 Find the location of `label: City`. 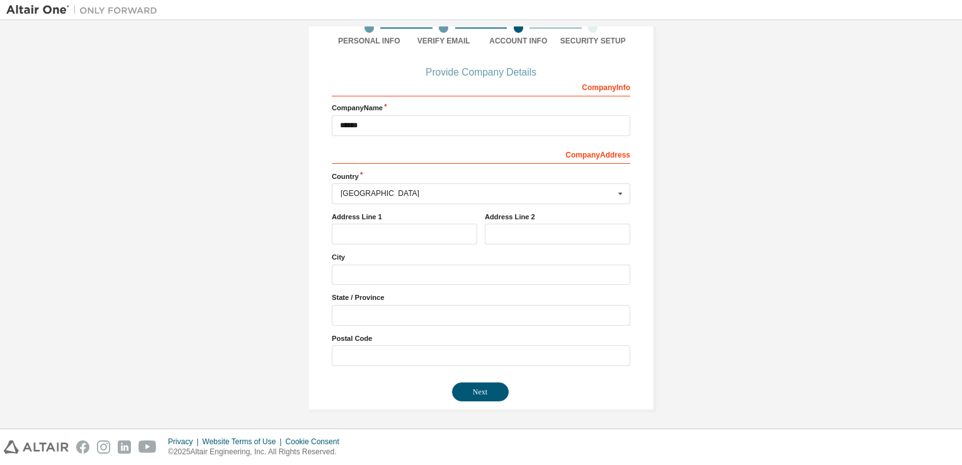

label: City is located at coordinates (481, 257).